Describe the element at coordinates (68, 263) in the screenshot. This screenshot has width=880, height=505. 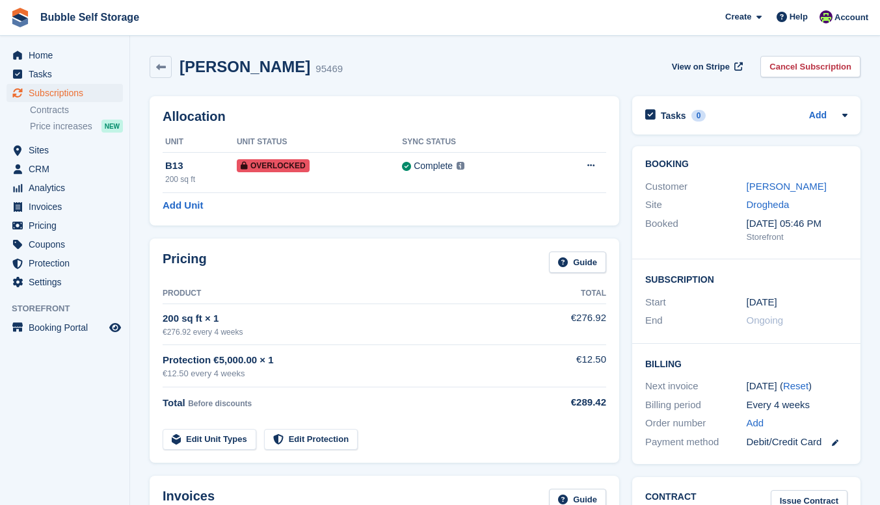
I see `span: Protection` at that location.